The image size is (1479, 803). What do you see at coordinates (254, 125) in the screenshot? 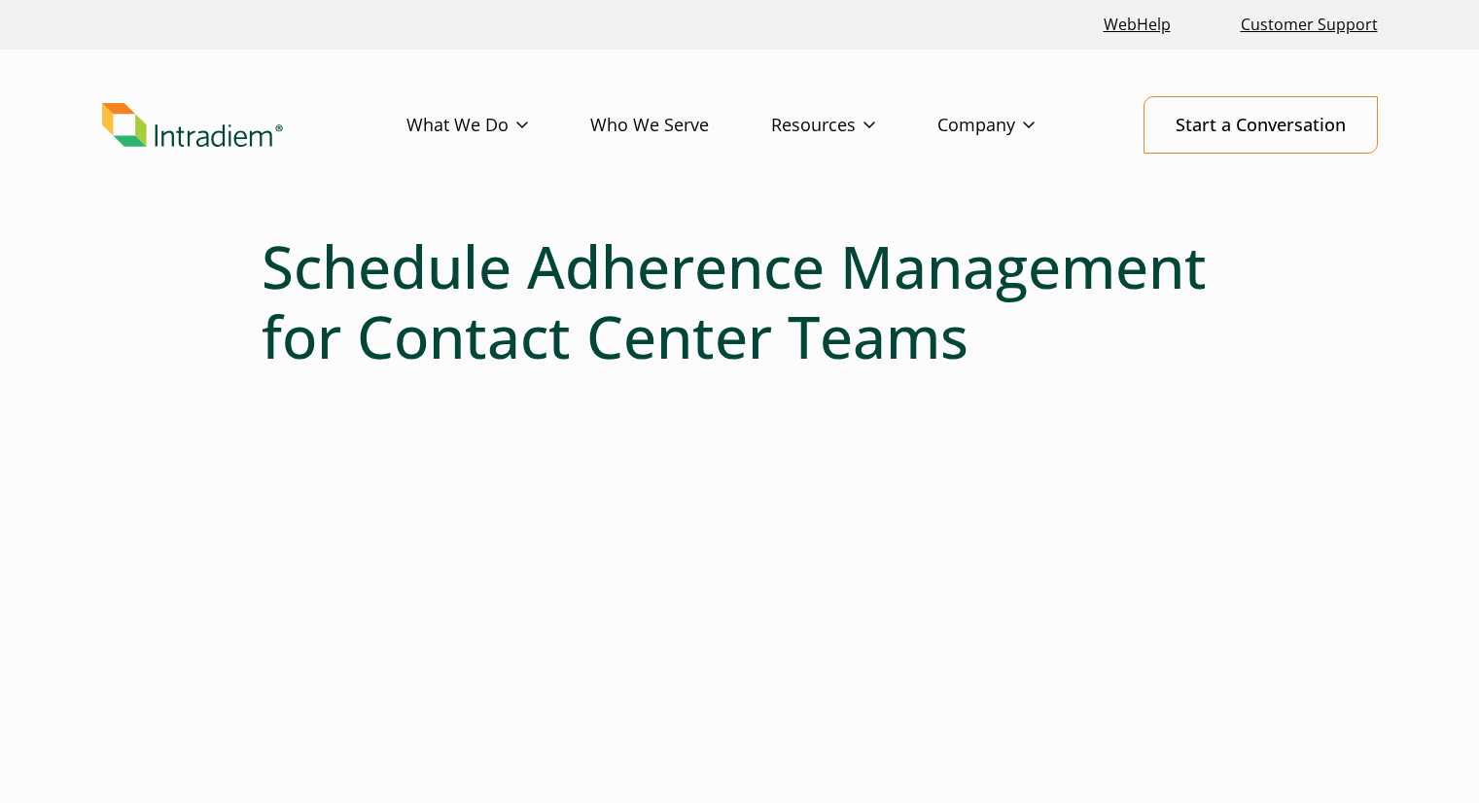
I see `a: Link to homepage of Intradiem` at bounding box center [254, 125].